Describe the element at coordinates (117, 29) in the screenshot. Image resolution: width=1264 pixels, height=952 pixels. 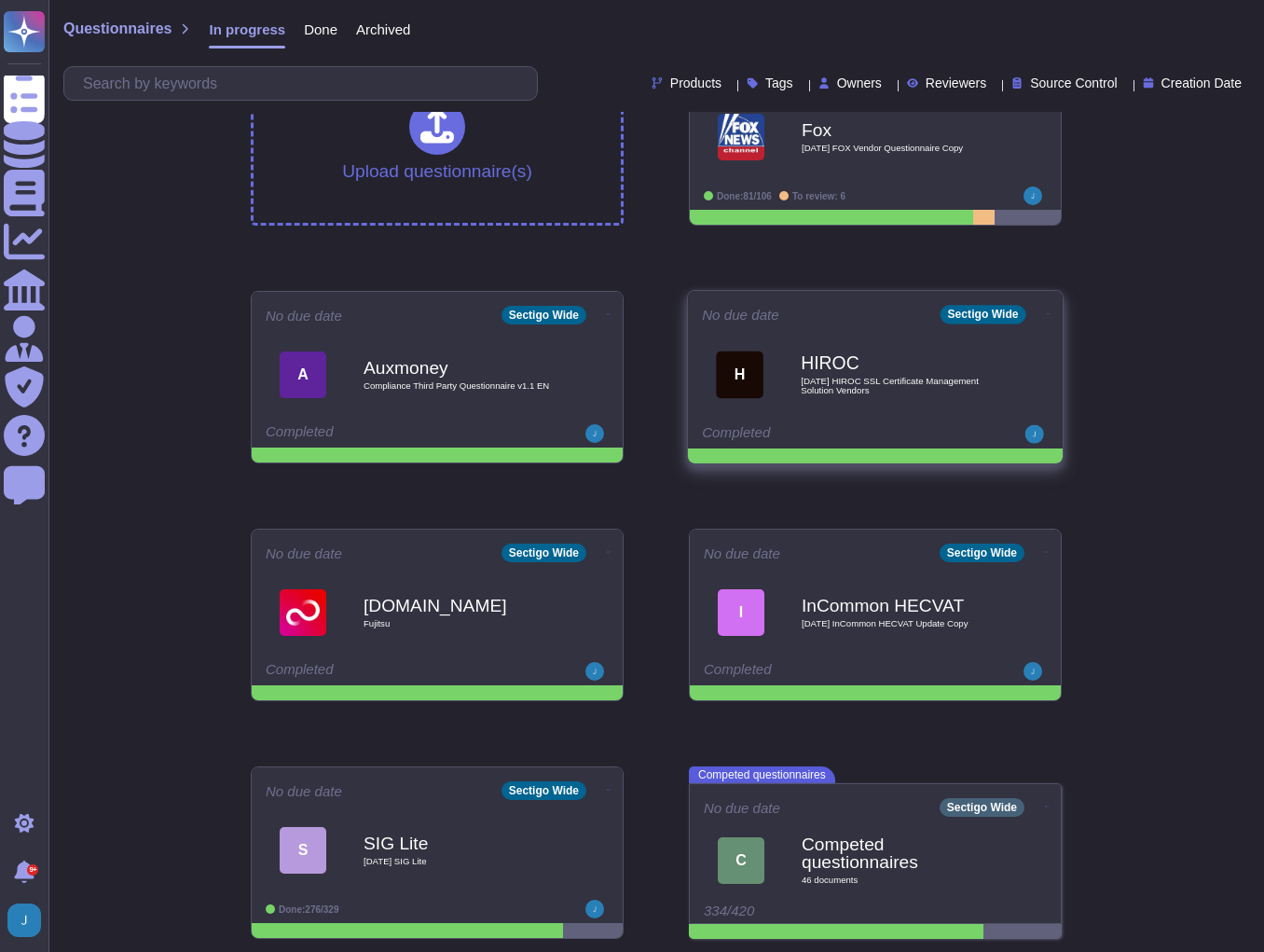
I see `span: Questionnaires` at that location.